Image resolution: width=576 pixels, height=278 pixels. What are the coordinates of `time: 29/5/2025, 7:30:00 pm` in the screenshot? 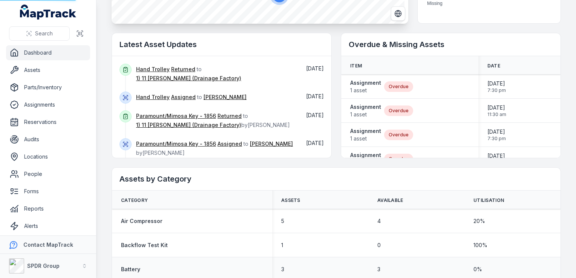 It's located at (496, 87).